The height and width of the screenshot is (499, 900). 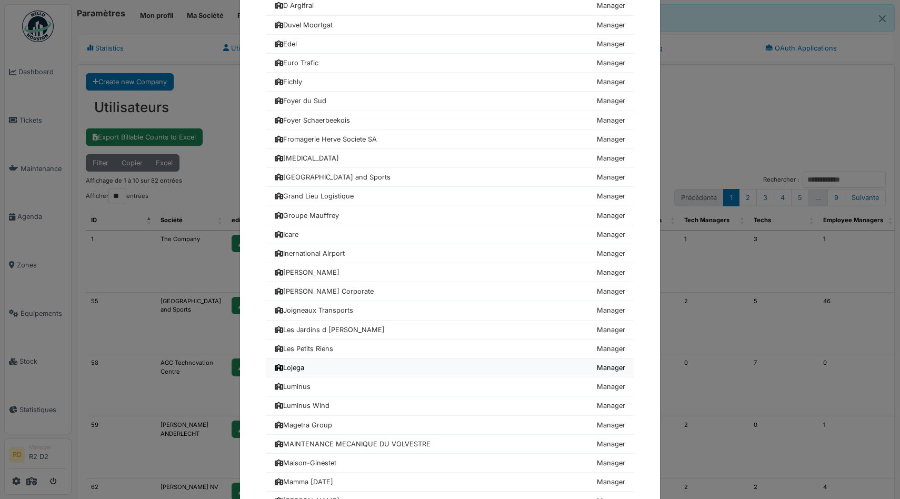 I want to click on a: Grand Lieu Logistique Manager, so click(x=450, y=196).